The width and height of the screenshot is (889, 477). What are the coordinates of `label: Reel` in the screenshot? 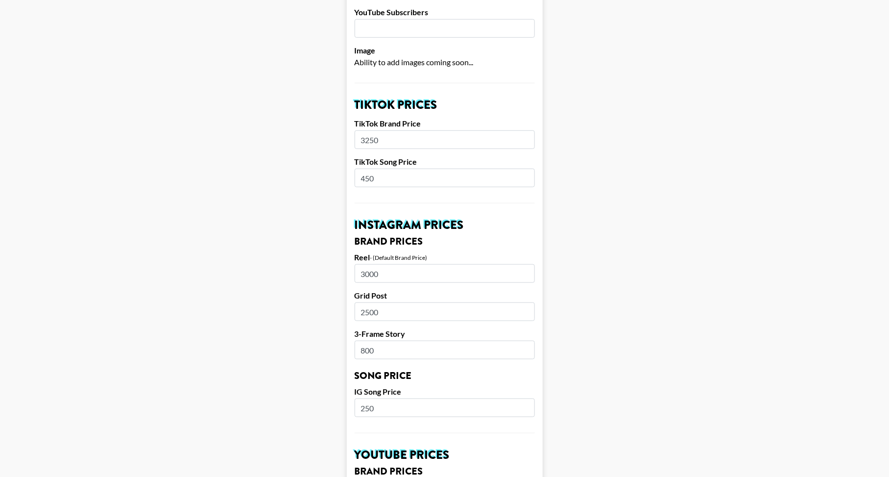 It's located at (362, 257).